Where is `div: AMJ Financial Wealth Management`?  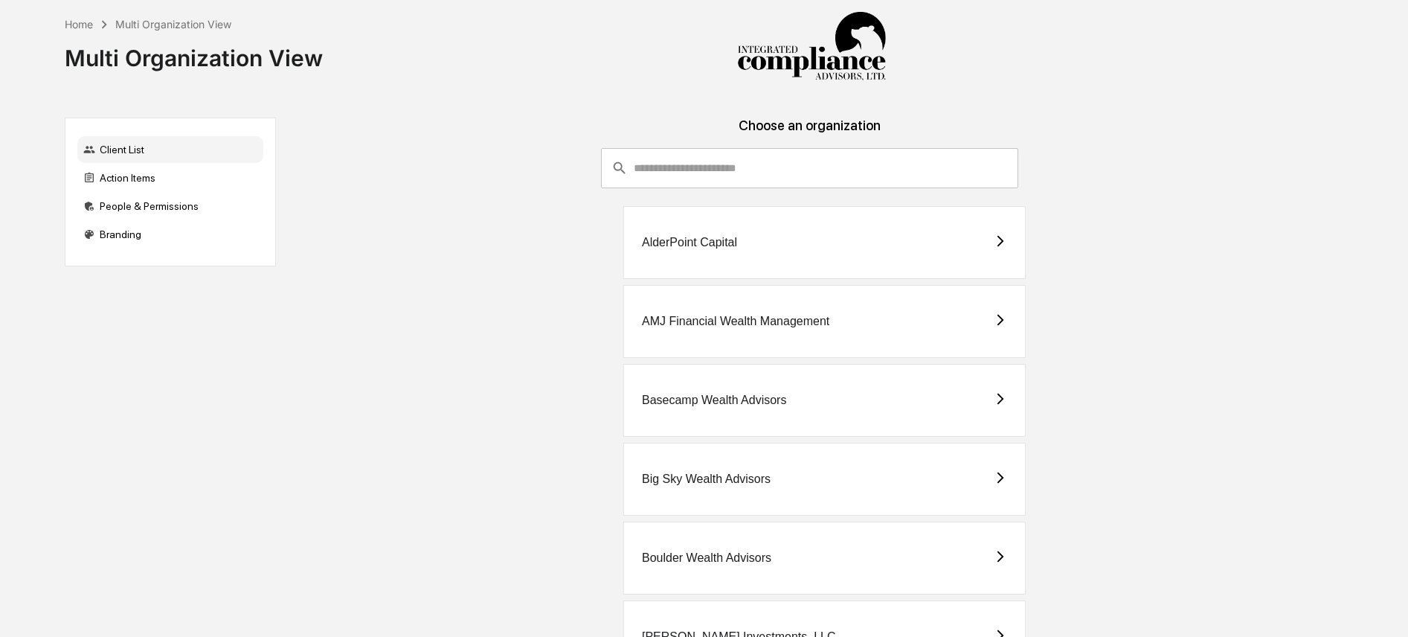
div: AMJ Financial Wealth Management is located at coordinates (736, 321).